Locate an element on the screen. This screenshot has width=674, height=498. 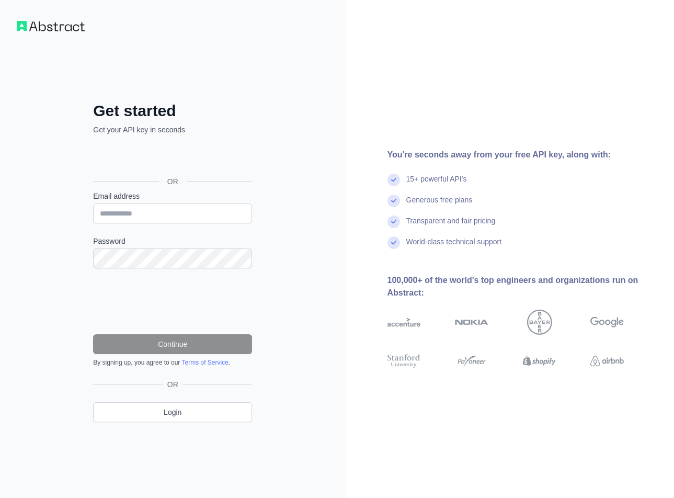
img: Workflow is located at coordinates (51, 26).